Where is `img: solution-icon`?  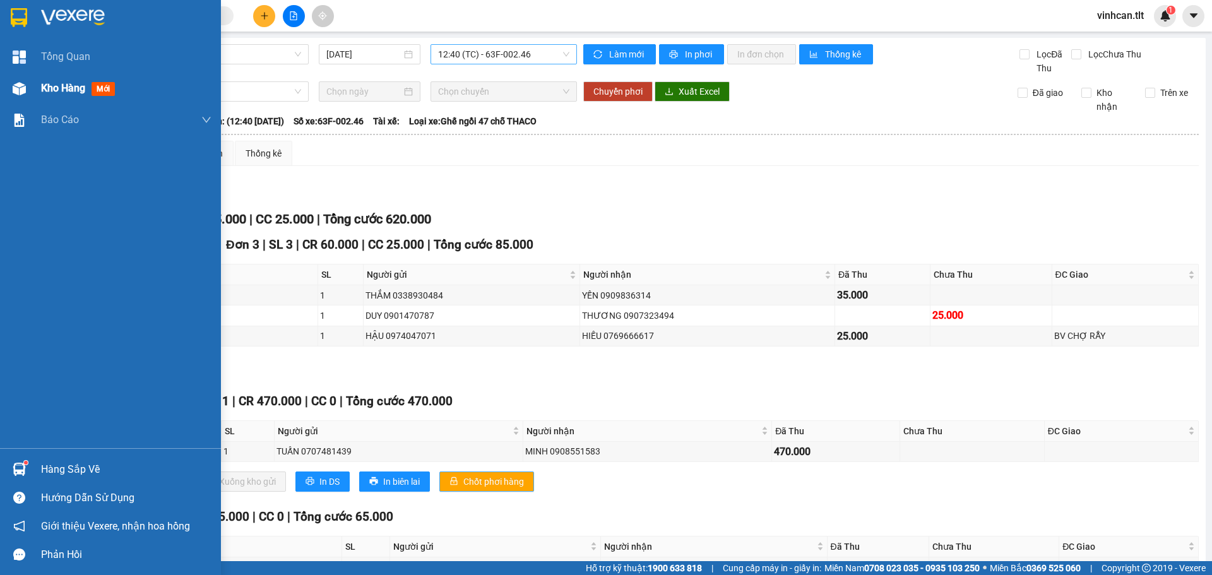
img: solution-icon is located at coordinates (19, 120).